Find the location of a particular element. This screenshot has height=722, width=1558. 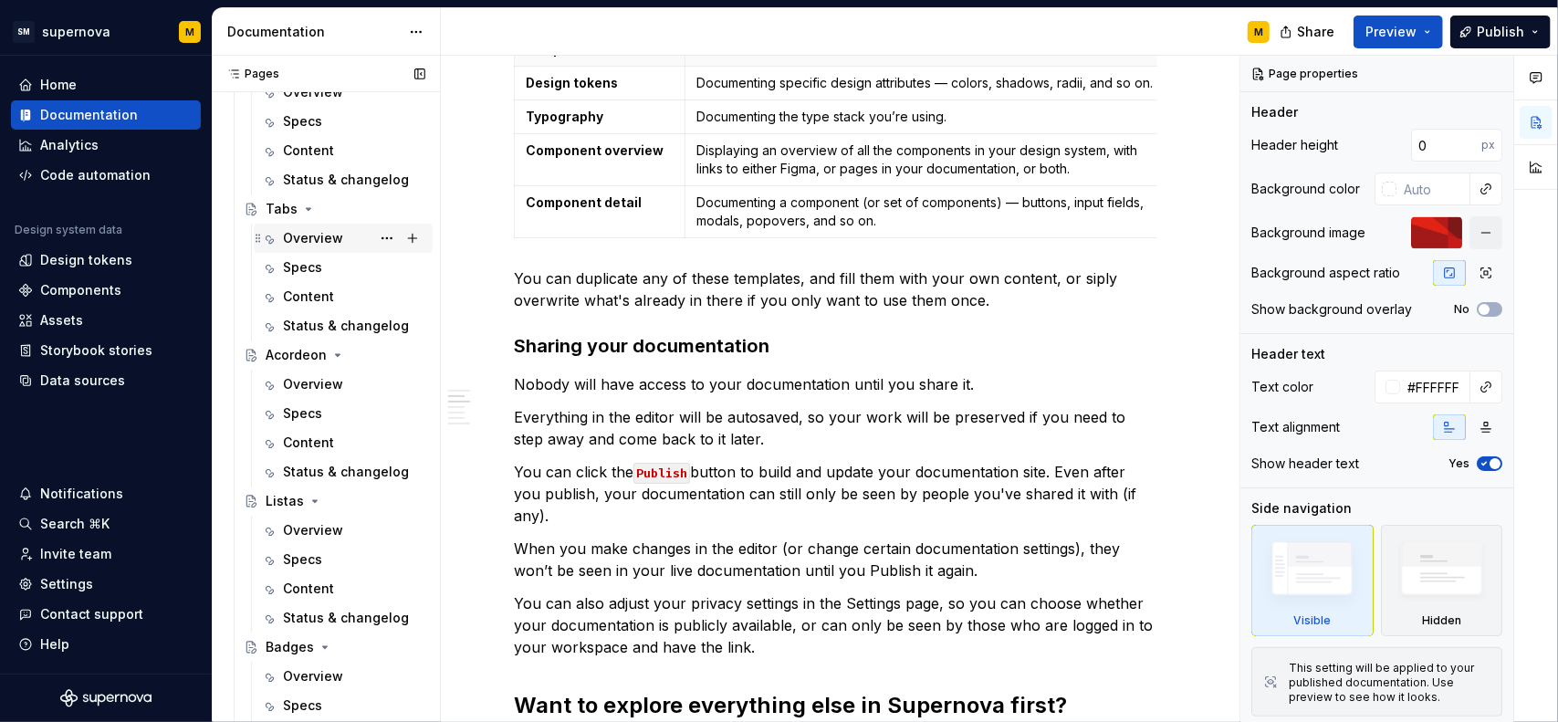

div: Assets is located at coordinates (61, 320).